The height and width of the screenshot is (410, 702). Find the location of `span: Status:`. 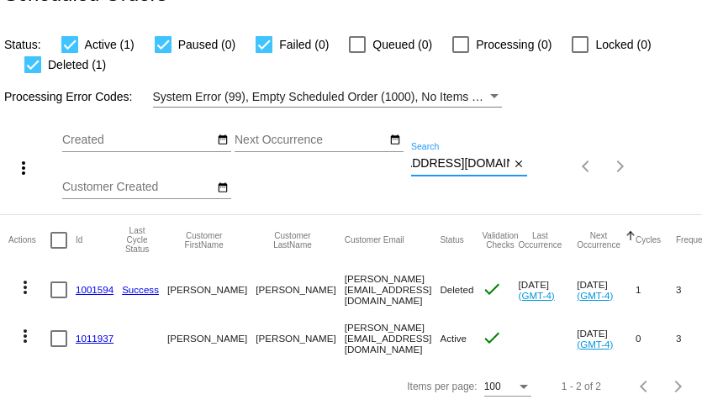

span: Status: is located at coordinates (23, 45).